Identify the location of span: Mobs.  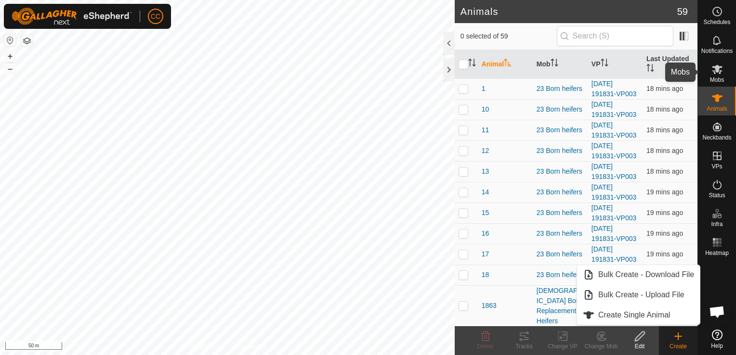
(716, 80).